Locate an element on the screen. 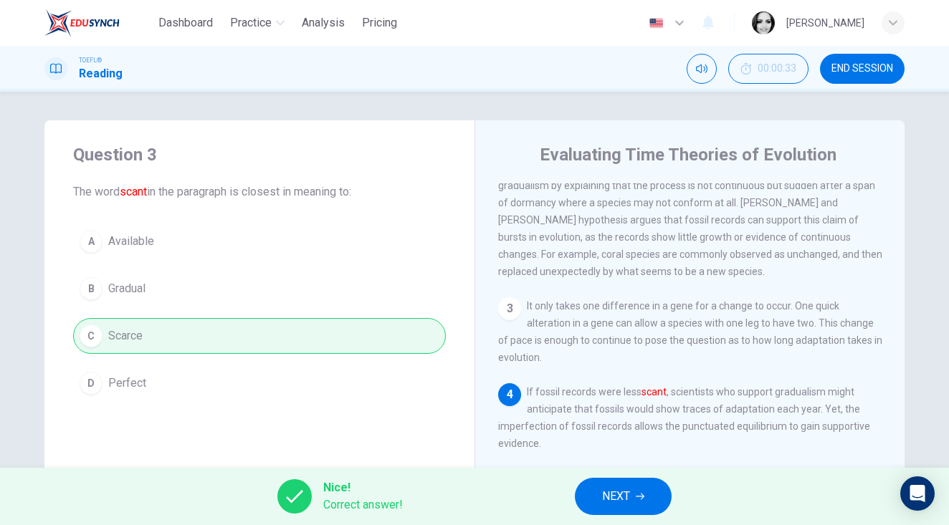  img: EduSynch logo is located at coordinates (82, 23).